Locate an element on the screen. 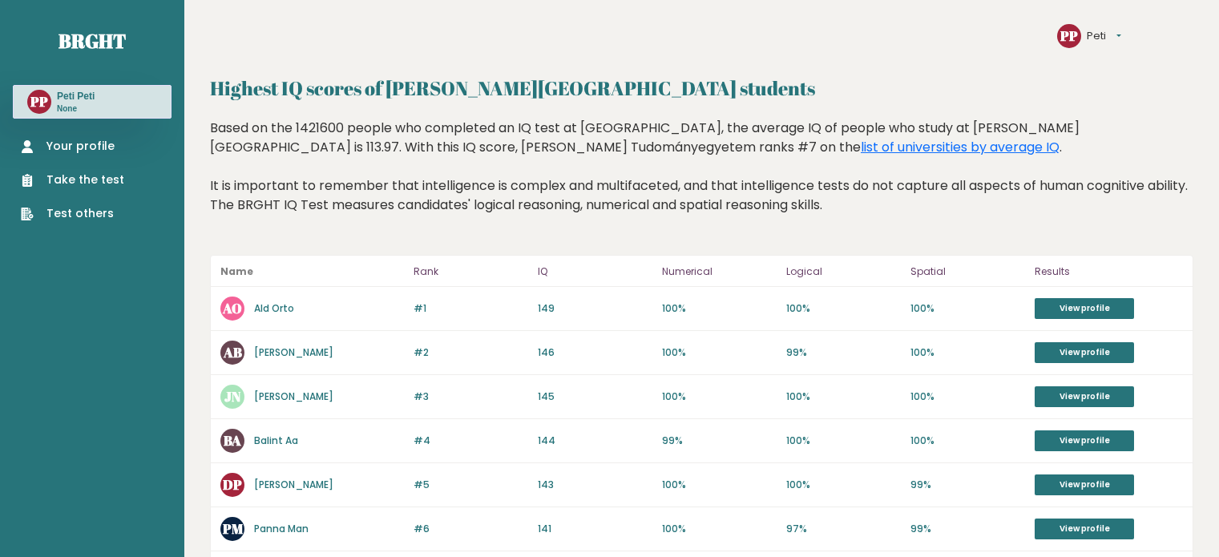 Image resolution: width=1219 pixels, height=557 pixels. a: Ald Orto is located at coordinates (274, 308).